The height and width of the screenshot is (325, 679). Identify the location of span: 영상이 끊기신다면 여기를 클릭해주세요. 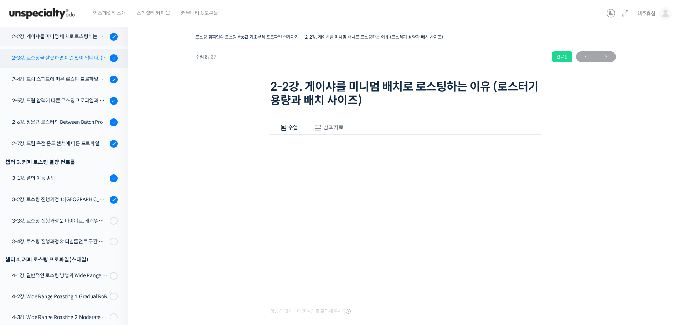
(310, 311).